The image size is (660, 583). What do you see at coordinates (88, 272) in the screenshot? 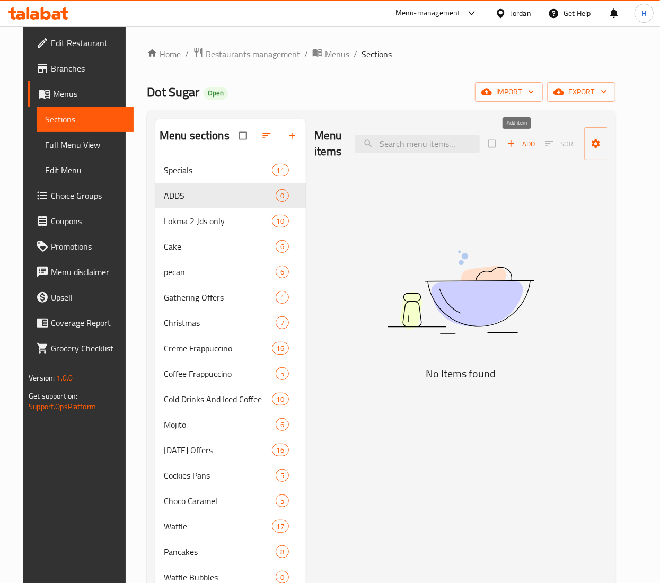
I see `span: Menu disclaimer` at bounding box center [88, 272].